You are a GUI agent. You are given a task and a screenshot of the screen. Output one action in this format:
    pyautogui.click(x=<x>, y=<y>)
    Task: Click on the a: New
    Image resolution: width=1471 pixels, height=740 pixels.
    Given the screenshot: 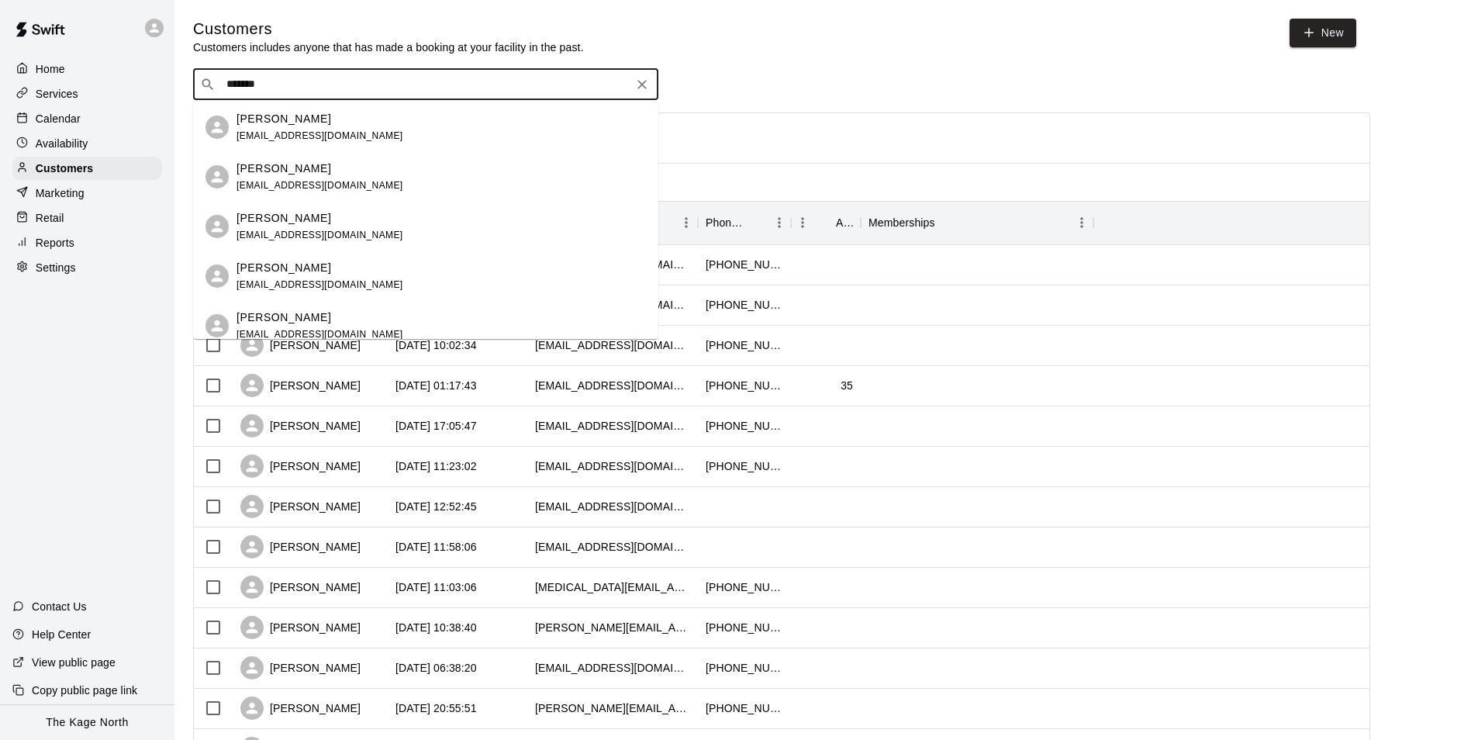 What is the action you would take?
    pyautogui.click(x=1323, y=33)
    